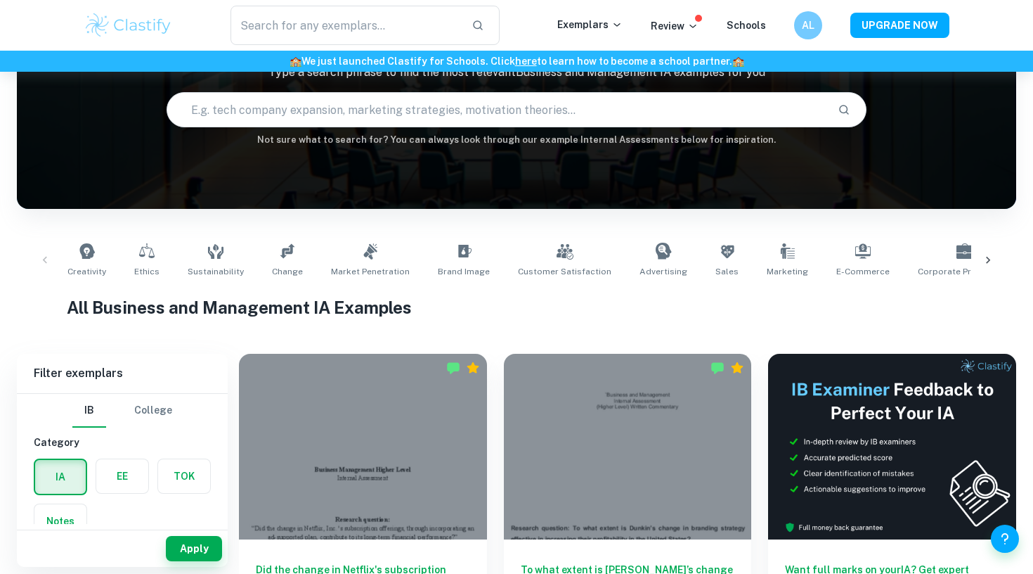 The width and height of the screenshot is (1033, 574). Describe the element at coordinates (60, 477) in the screenshot. I see `button: IA` at that location.